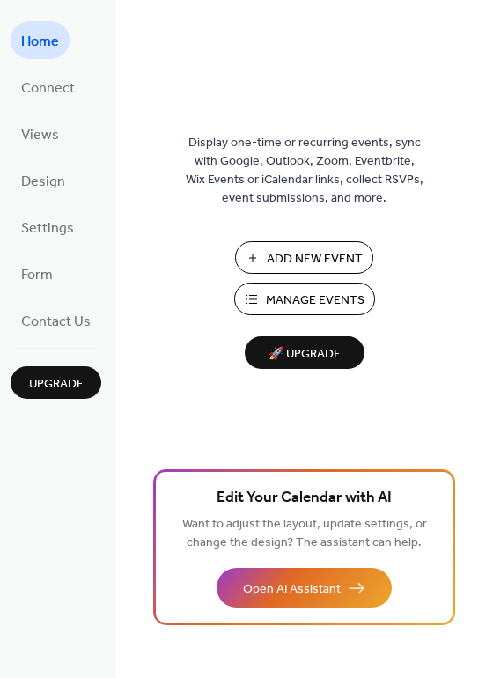 This screenshot has width=493, height=678. I want to click on span: Design, so click(43, 181).